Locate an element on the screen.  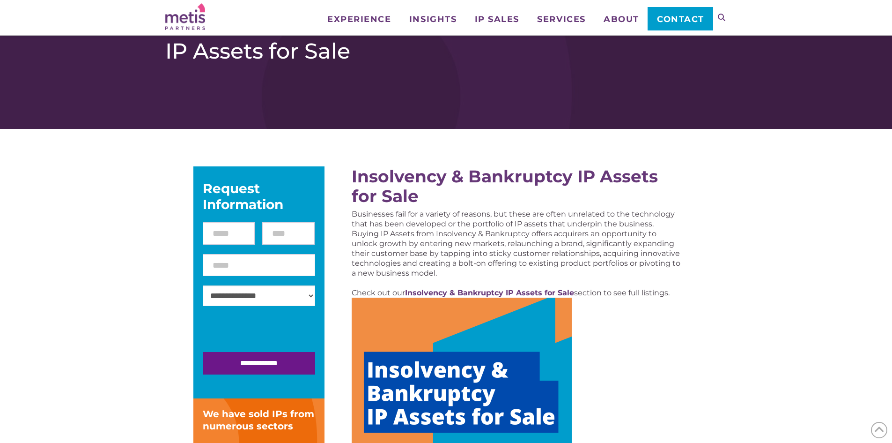
img: Metis Partners is located at coordinates (185, 16).